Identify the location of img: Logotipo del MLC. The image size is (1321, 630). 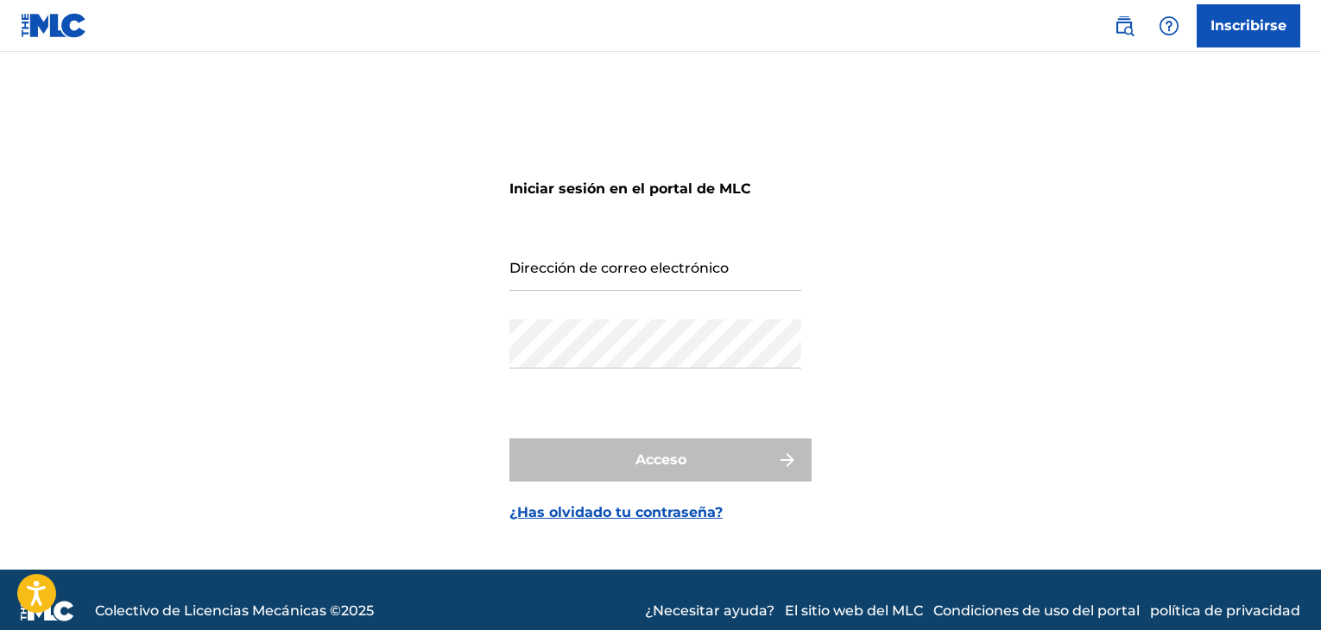
(54, 25).